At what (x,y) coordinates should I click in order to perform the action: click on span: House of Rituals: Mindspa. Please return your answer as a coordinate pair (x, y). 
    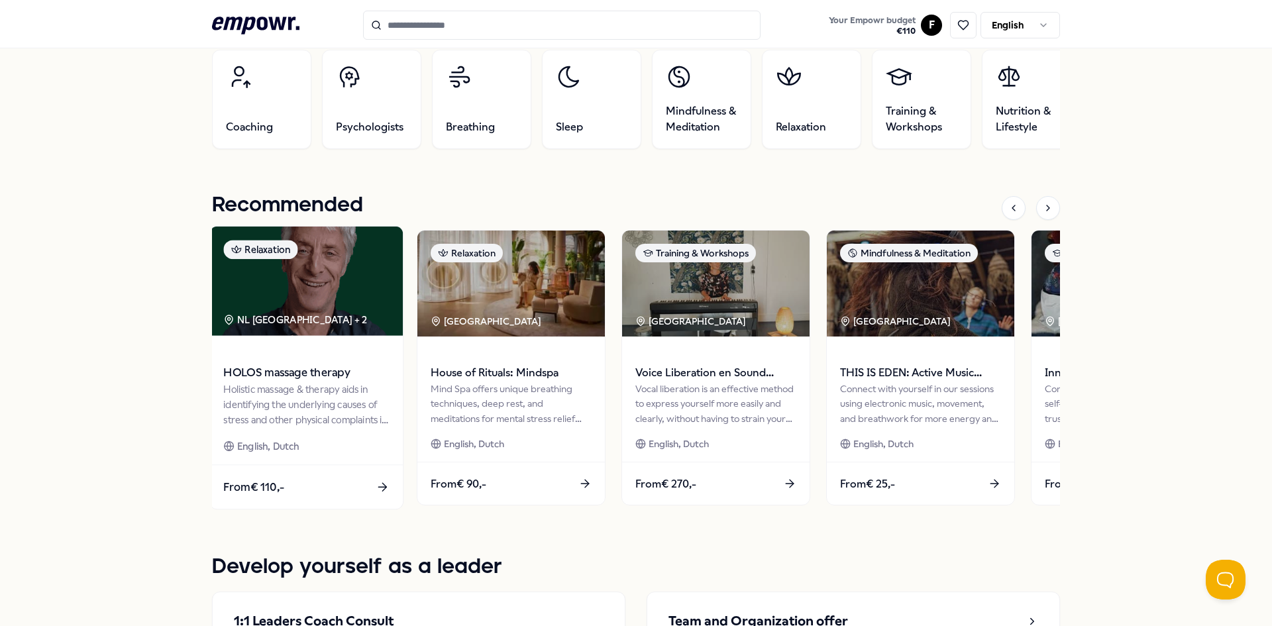
    Looking at the image, I should click on (511, 373).